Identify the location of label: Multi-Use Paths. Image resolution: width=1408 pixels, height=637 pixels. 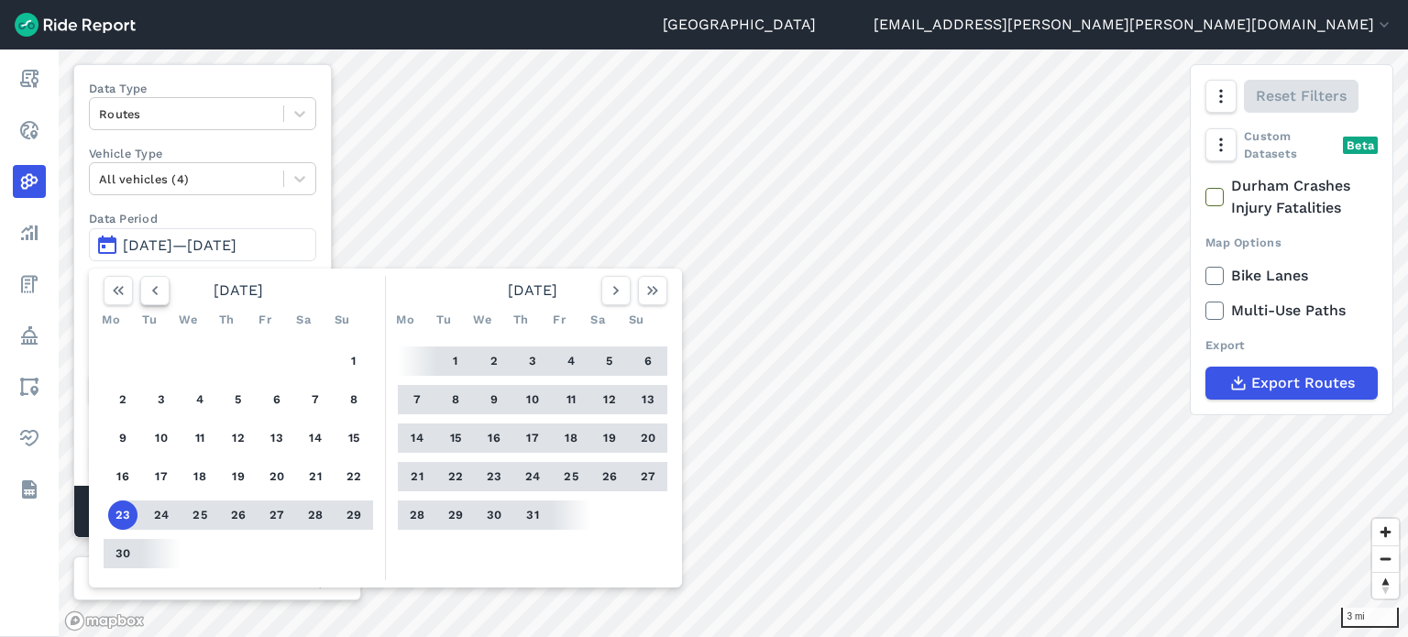
(1291, 311).